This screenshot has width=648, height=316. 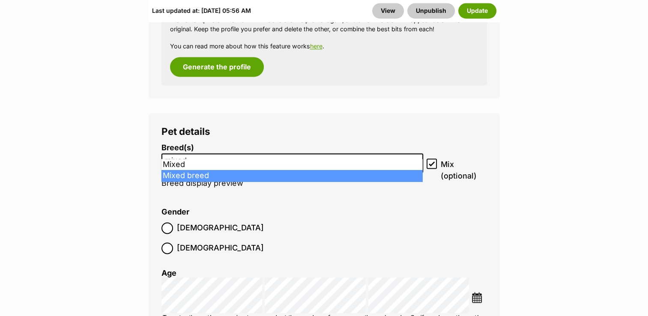 I want to click on li: Mixed, so click(x=292, y=164).